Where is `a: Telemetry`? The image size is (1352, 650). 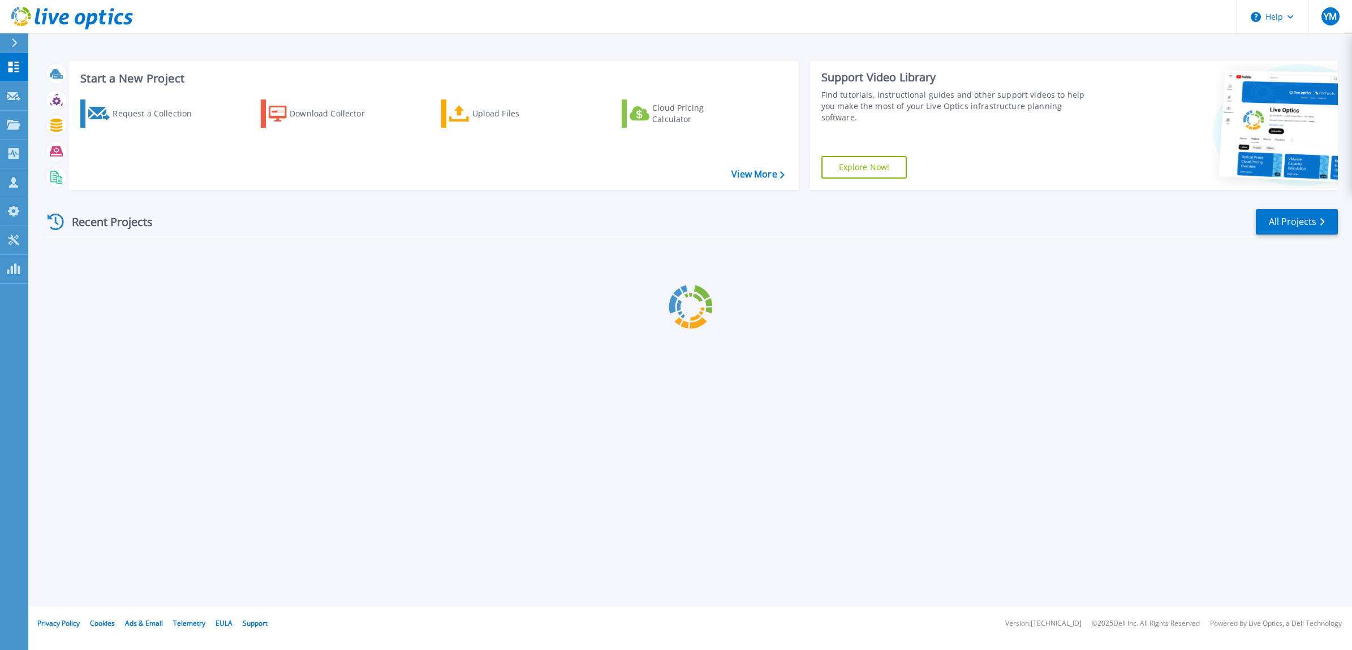 a: Telemetry is located at coordinates (189, 623).